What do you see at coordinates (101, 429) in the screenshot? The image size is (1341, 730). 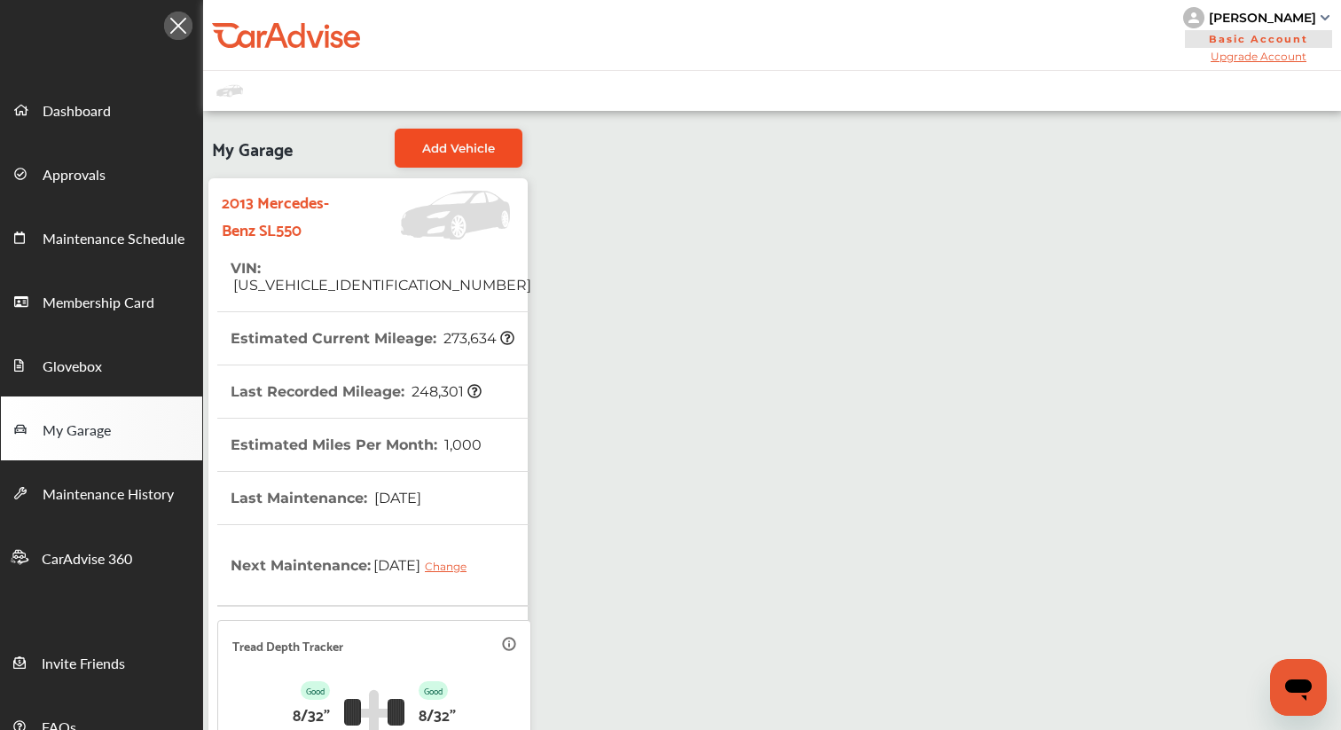 I see `a: My Garage` at bounding box center [101, 429].